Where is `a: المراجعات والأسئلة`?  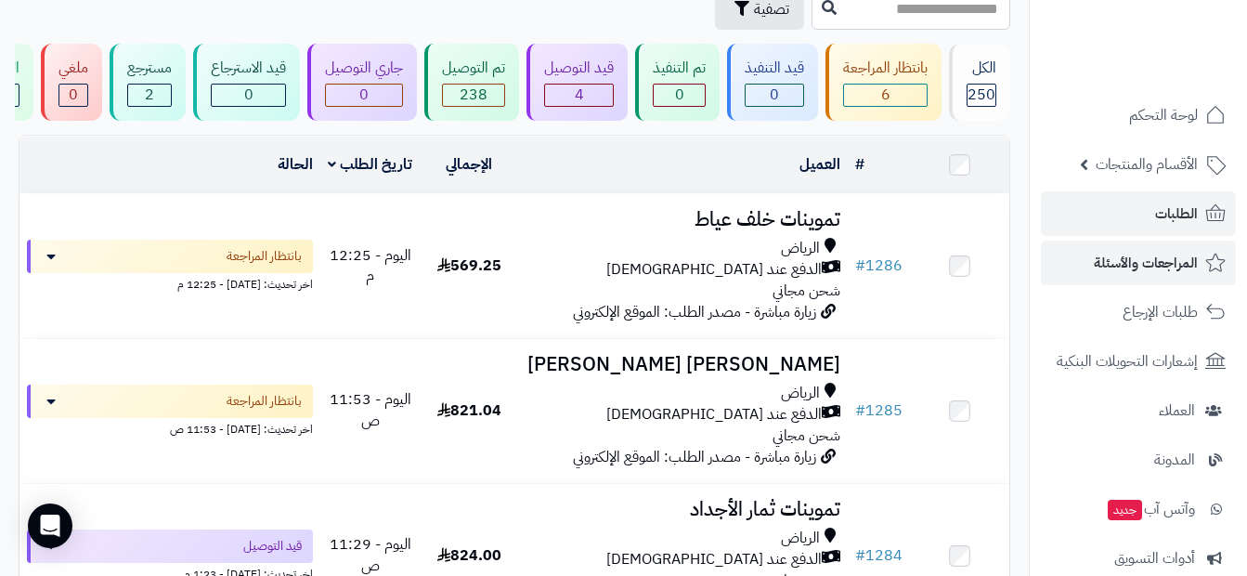 a: المراجعات والأسئلة is located at coordinates (1139, 263).